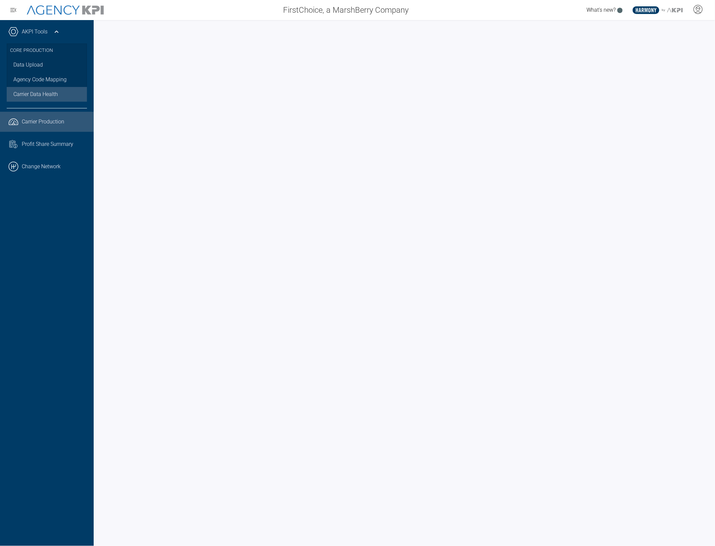  Describe the element at coordinates (43, 122) in the screenshot. I see `span: Carrier Production` at that location.